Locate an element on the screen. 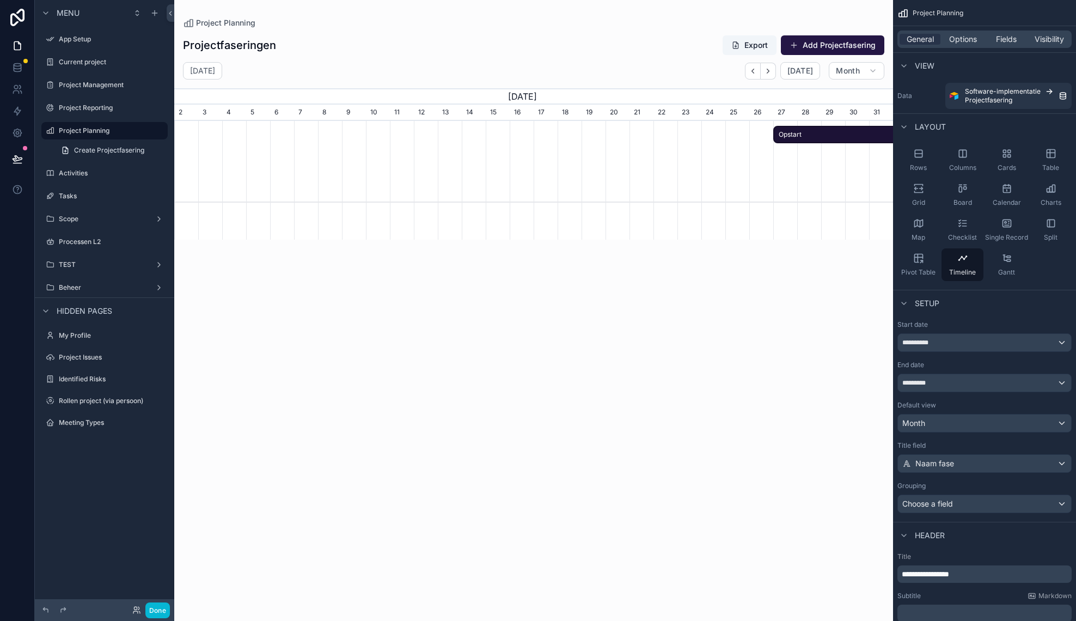  span: Header is located at coordinates (930, 535).